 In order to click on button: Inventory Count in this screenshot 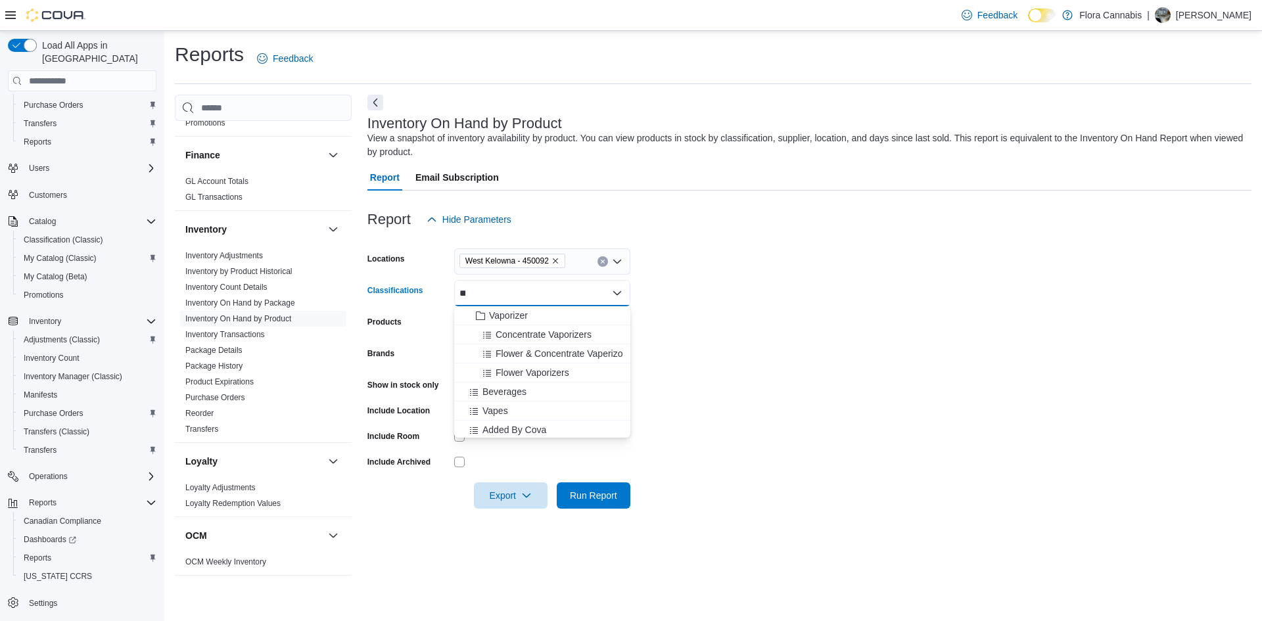, I will do `click(87, 358)`.